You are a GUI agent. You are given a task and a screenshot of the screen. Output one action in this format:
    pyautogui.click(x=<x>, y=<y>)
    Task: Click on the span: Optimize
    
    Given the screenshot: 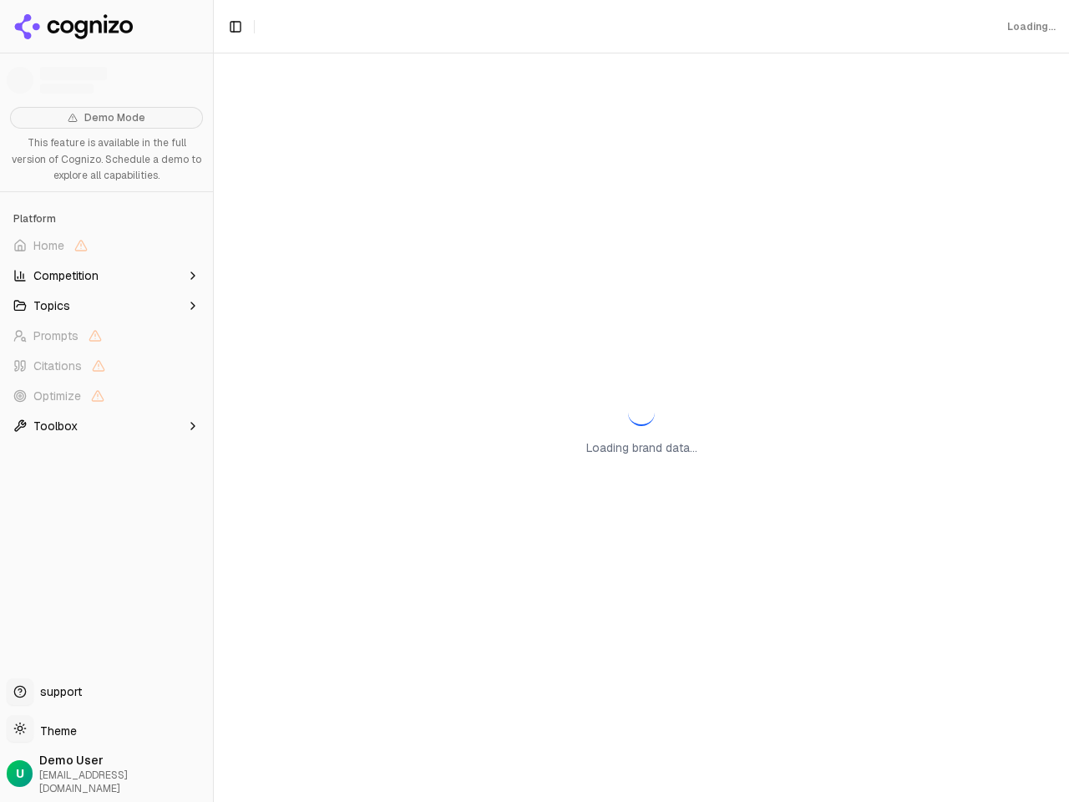 What is the action you would take?
    pyautogui.click(x=57, y=396)
    